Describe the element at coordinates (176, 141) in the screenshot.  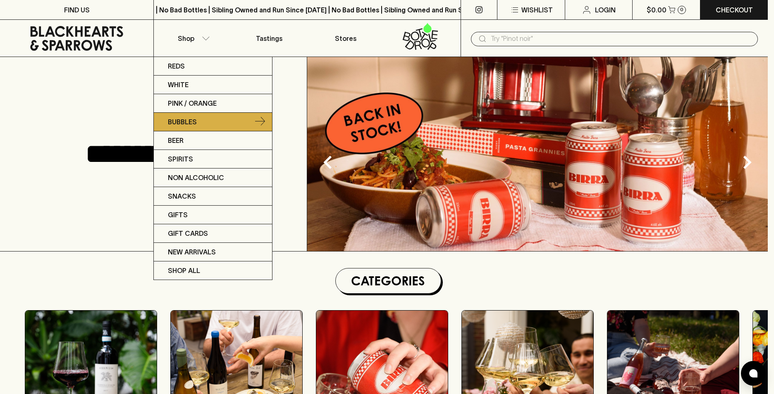
I see `p: Beer` at that location.